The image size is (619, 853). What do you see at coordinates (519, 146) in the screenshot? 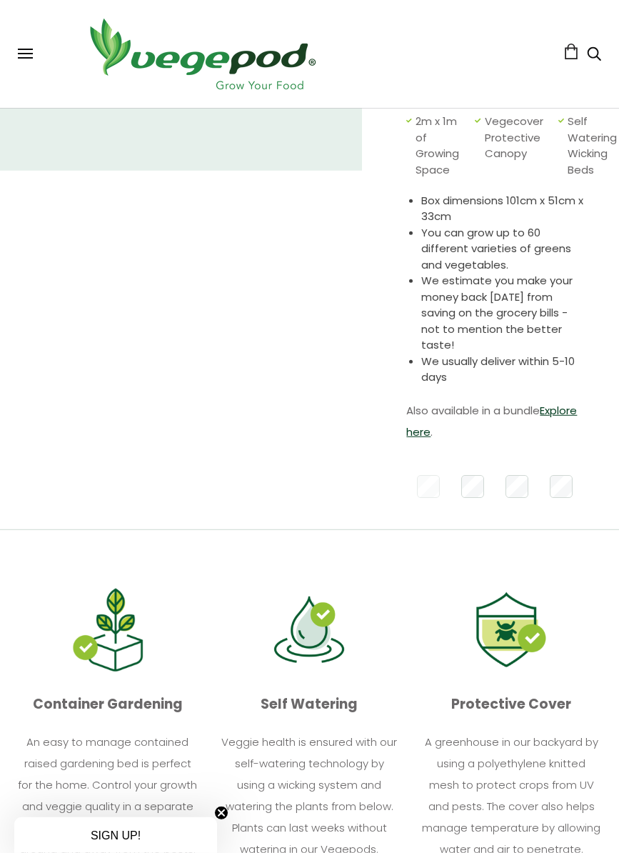
I see `span: Vegecover Protective Canopy` at bounding box center [519, 146].